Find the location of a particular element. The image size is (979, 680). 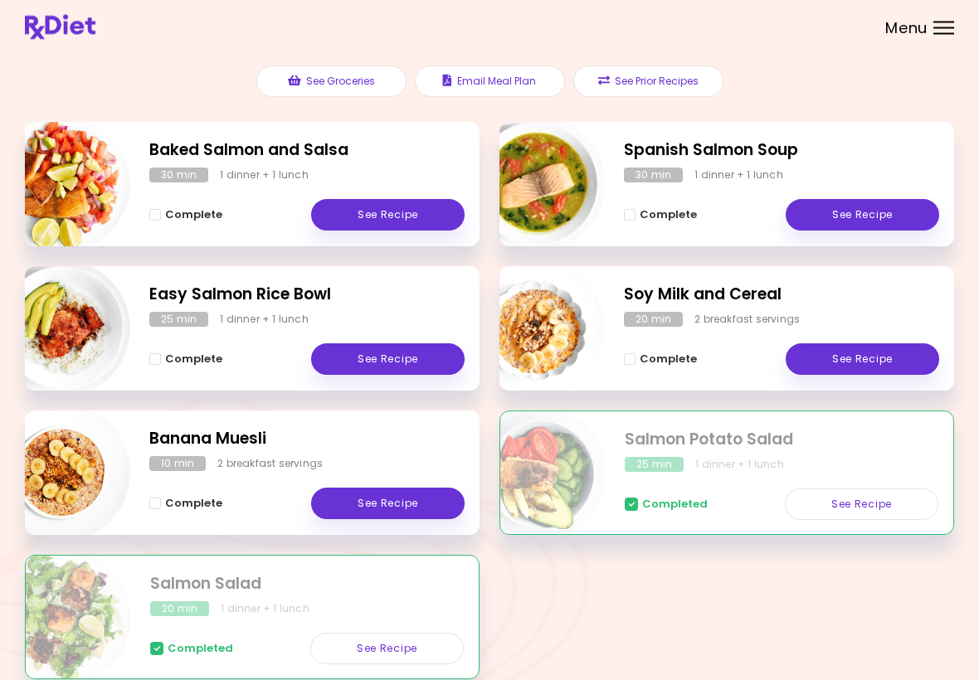

h2: Salmon Salad is located at coordinates (307, 585).